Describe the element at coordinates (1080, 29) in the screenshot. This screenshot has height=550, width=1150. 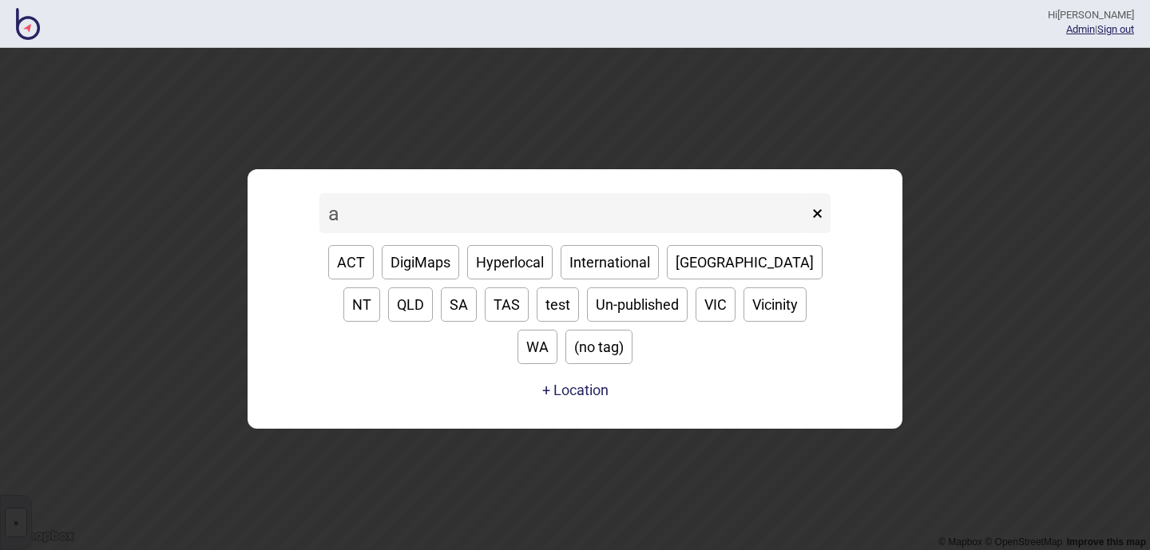
I see `a: Admin` at that location.